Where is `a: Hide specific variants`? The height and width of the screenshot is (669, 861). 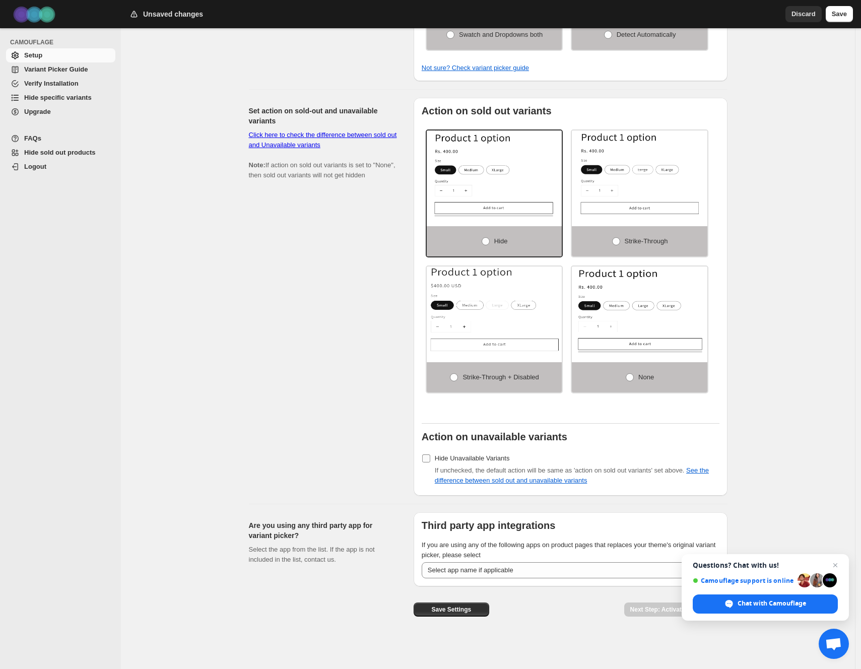
a: Hide specific variants is located at coordinates (60, 98).